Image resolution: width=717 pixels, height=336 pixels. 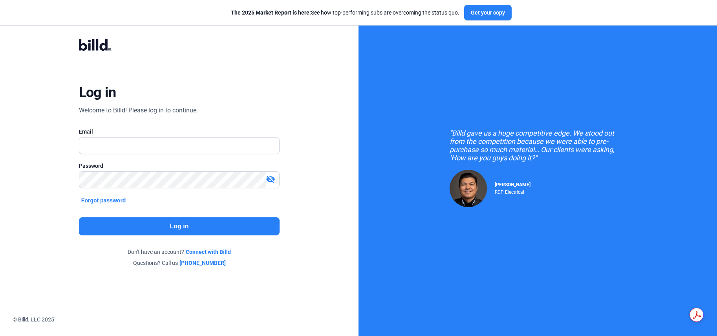 I want to click on button: Forgot password, so click(x=104, y=200).